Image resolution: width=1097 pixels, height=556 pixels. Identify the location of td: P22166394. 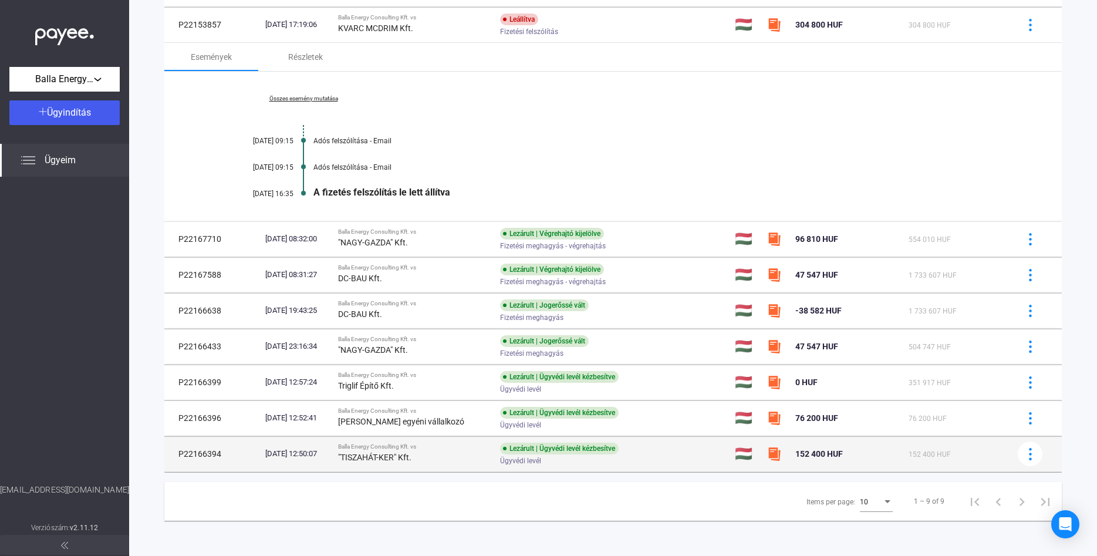
(213, 454).